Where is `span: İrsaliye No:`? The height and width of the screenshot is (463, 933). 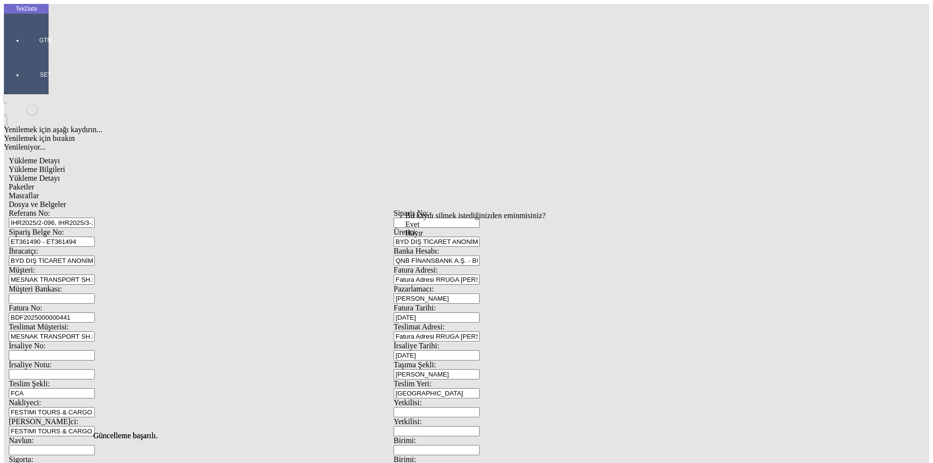
span: İrsaliye No: is located at coordinates (27, 346).